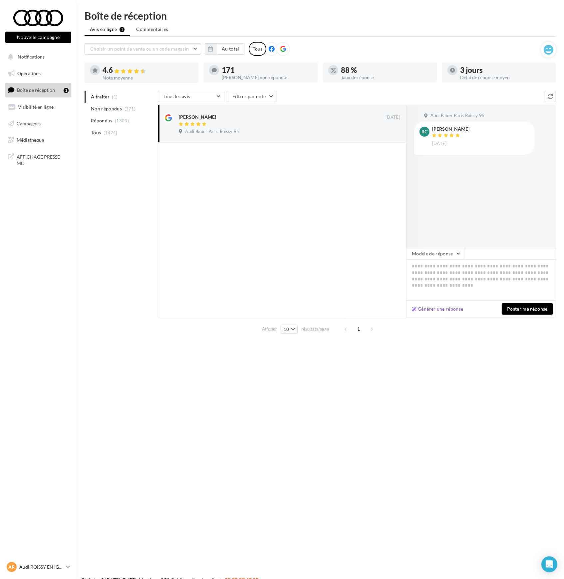 The height and width of the screenshot is (579, 564). Describe the element at coordinates (38, 159) in the screenshot. I see `a: AFFICHAGE PRESSE MD` at that location.